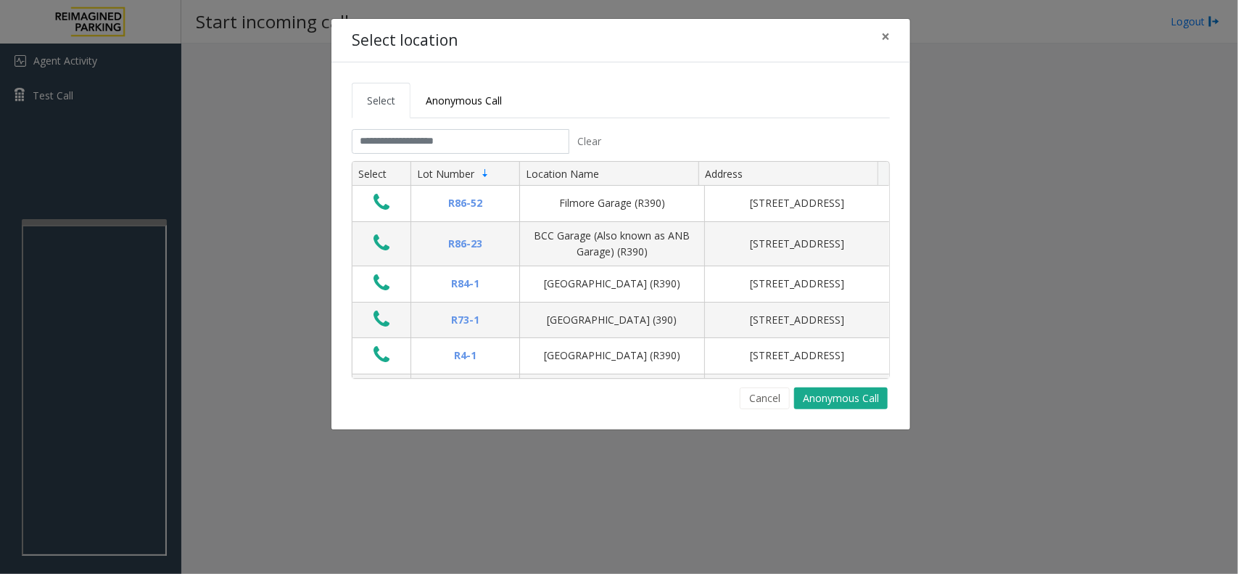 The image size is (1238, 574). Describe the element at coordinates (465, 284) in the screenshot. I see `div: R84-1` at that location.